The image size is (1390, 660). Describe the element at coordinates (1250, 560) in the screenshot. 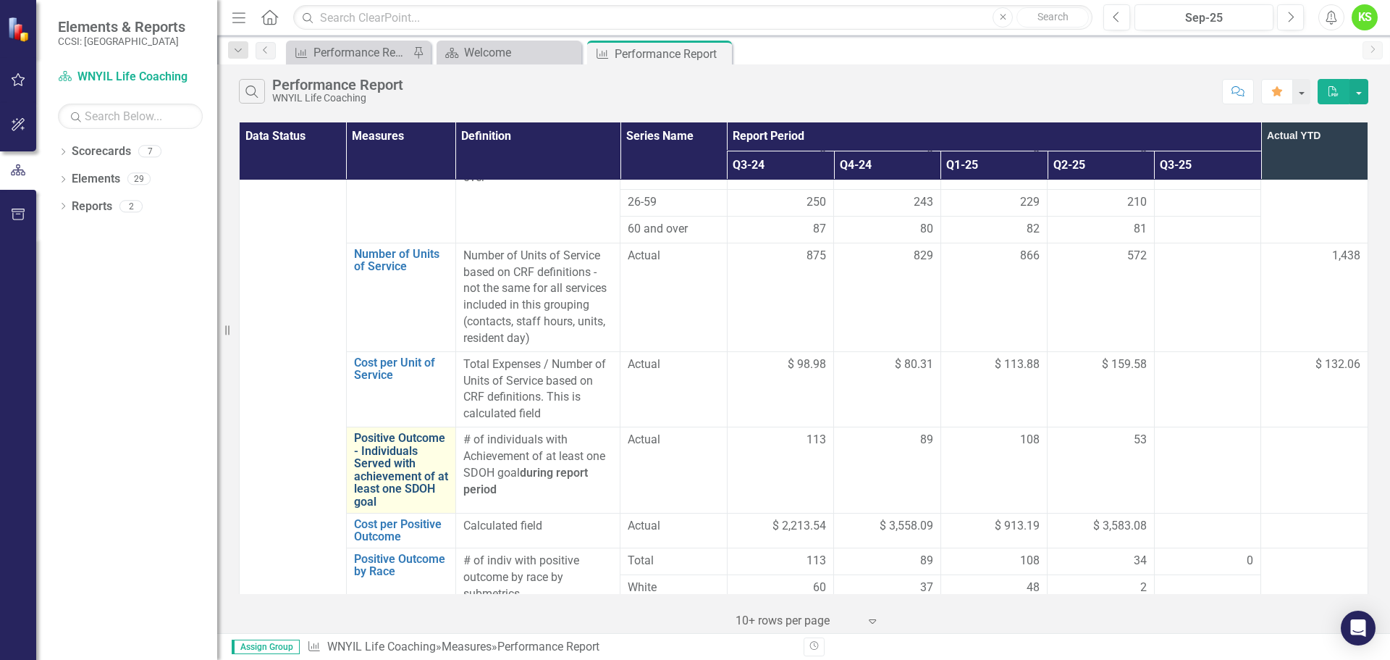

I see `span: 0` at that location.